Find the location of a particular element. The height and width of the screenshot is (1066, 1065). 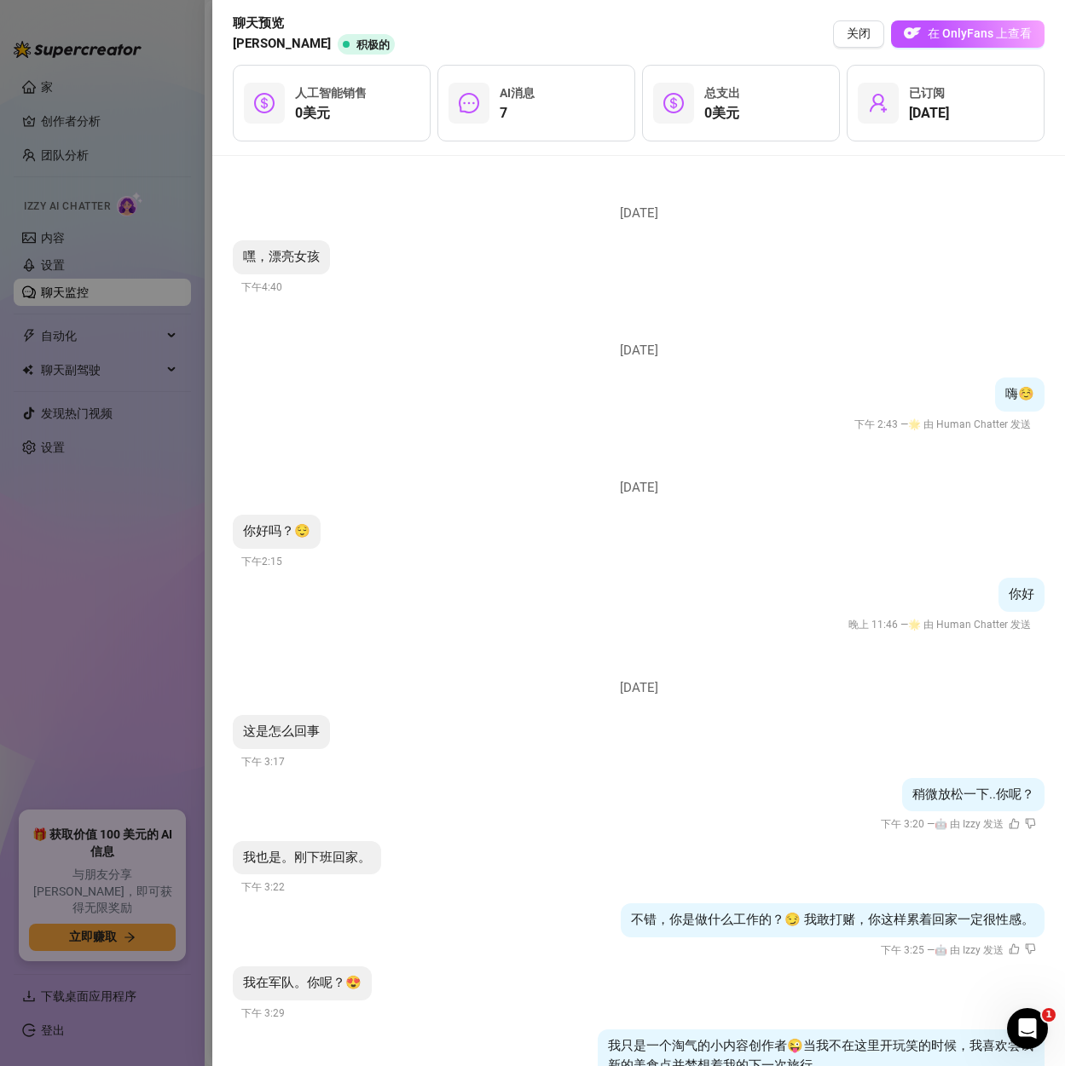

font: 稍微放松一下..你呢？ is located at coordinates (972, 794).